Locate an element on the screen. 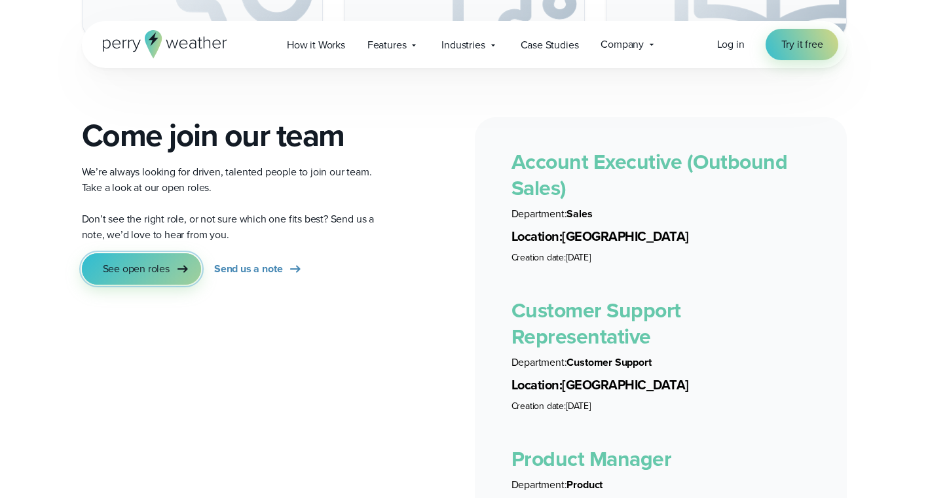 Image resolution: width=928 pixels, height=498 pixels. span: Send us a note is located at coordinates (248, 269).